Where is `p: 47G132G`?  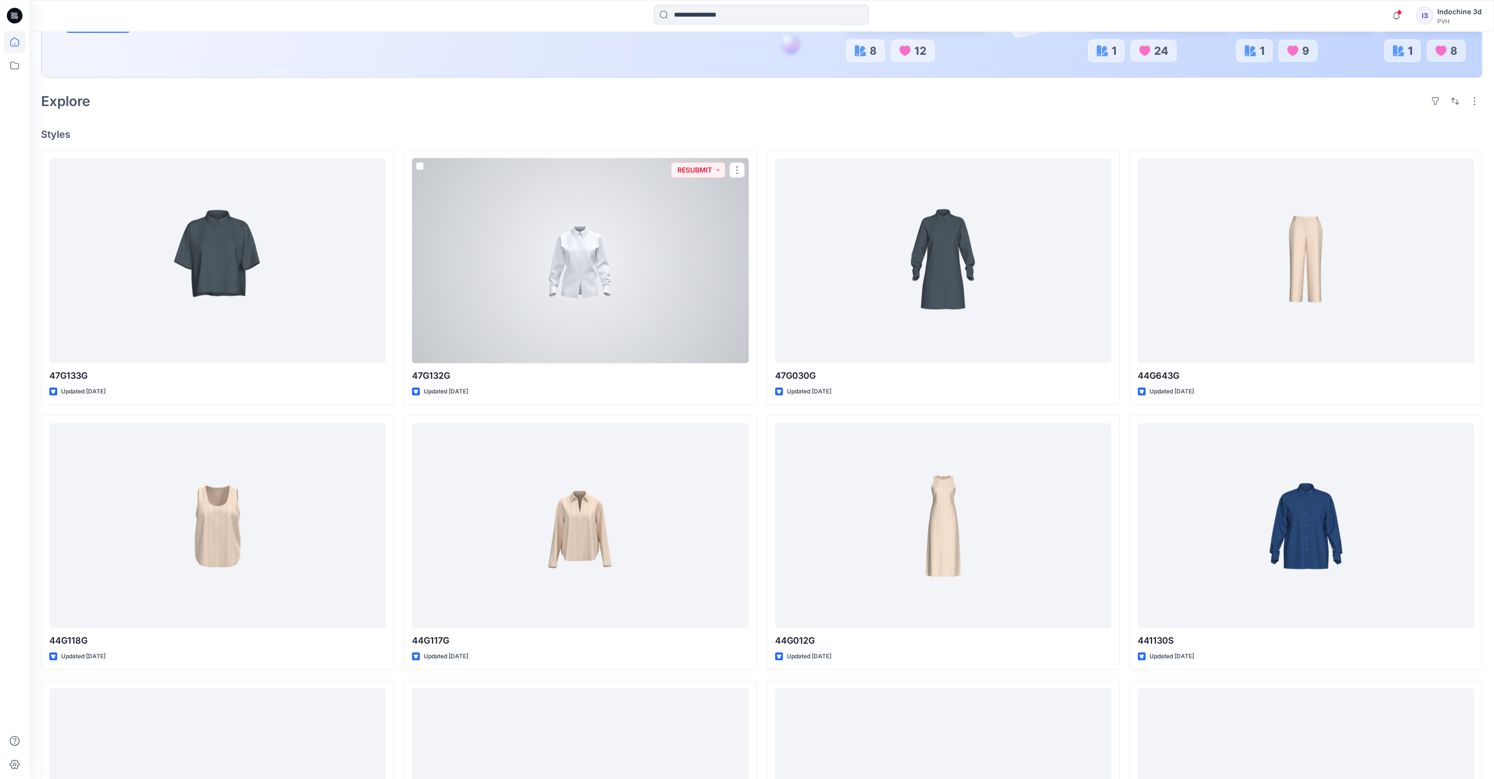 p: 47G132G is located at coordinates (580, 376).